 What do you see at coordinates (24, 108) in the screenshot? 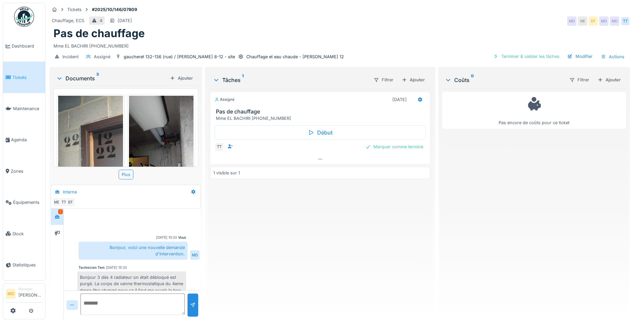
I see `a: Maintenance` at bounding box center [24, 108].